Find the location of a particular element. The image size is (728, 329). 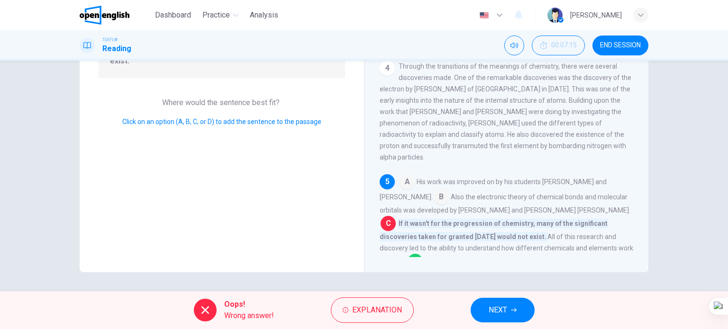

button: Explanation is located at coordinates (372, 310).